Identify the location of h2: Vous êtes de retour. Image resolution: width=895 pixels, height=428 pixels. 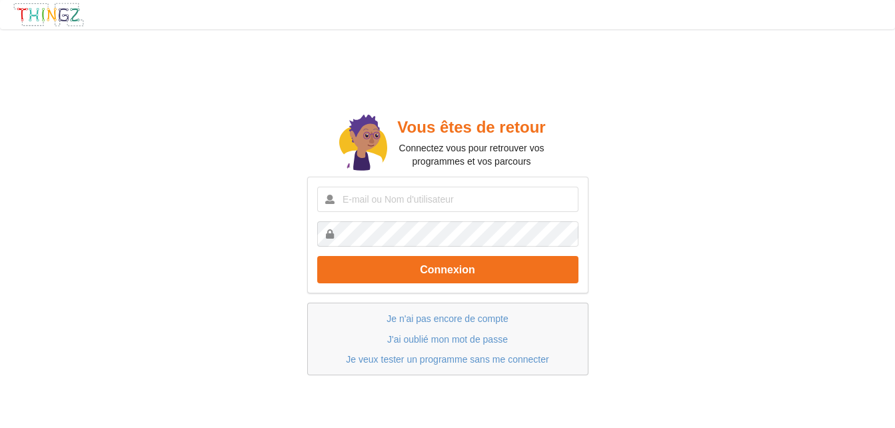
(471, 127).